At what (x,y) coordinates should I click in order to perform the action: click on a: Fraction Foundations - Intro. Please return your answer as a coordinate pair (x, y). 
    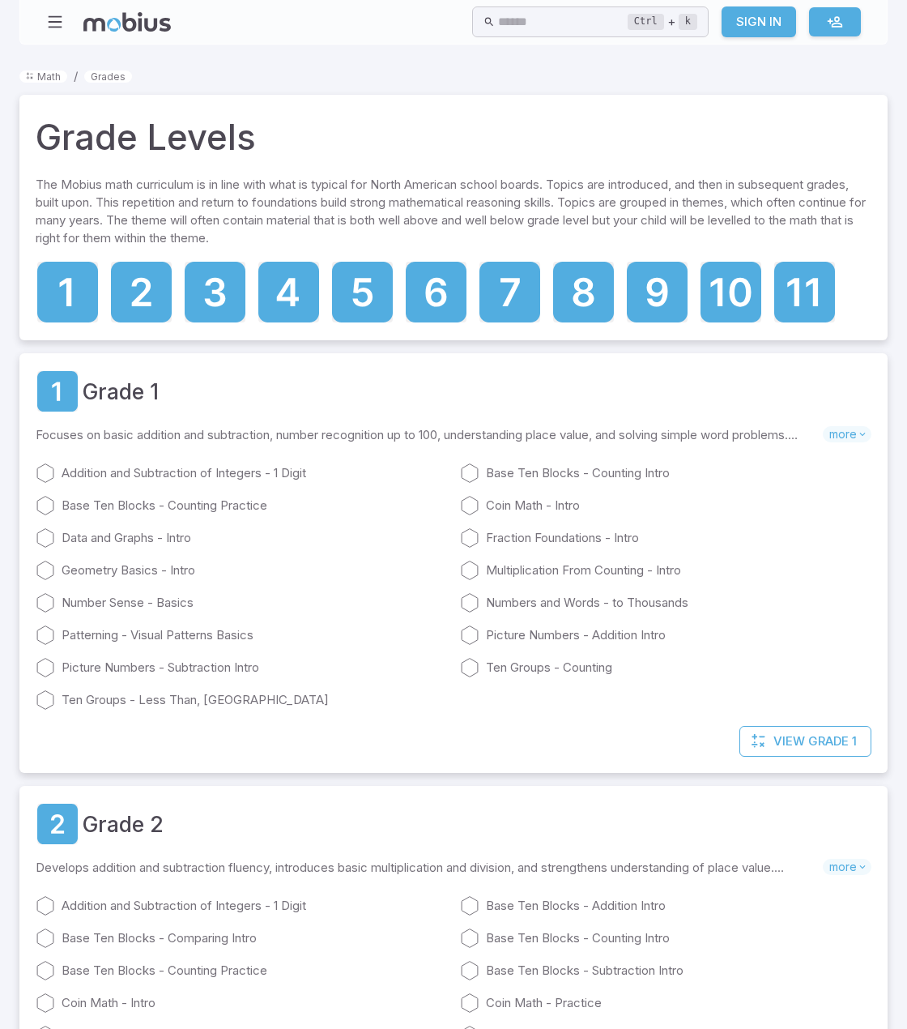
    Looking at the image, I should click on (666, 538).